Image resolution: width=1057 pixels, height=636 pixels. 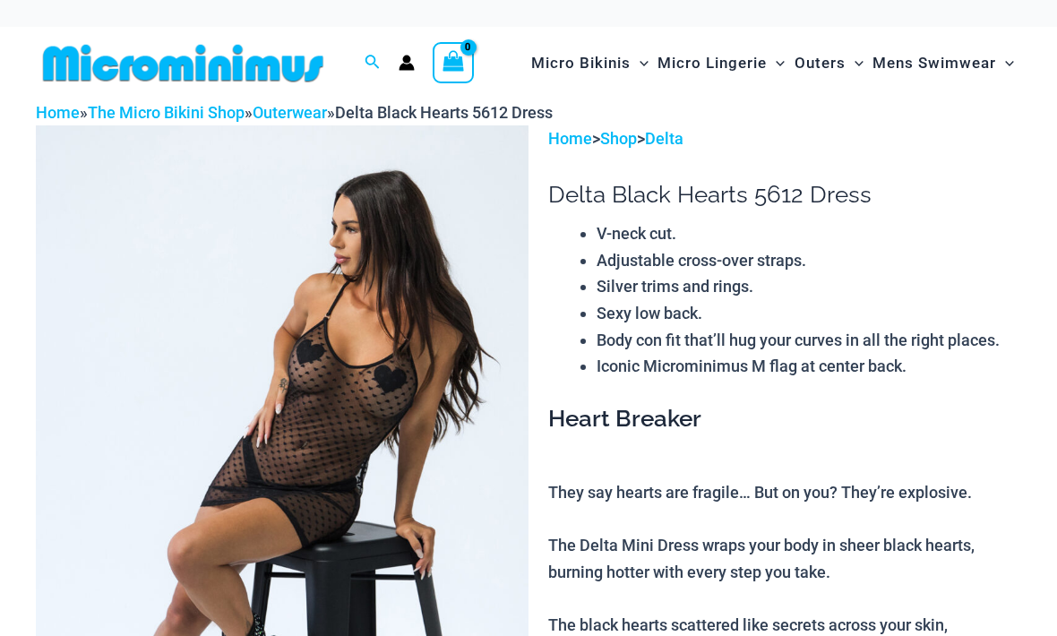 I want to click on h1: Delta Black Hearts 5612 Dress, so click(x=784, y=194).